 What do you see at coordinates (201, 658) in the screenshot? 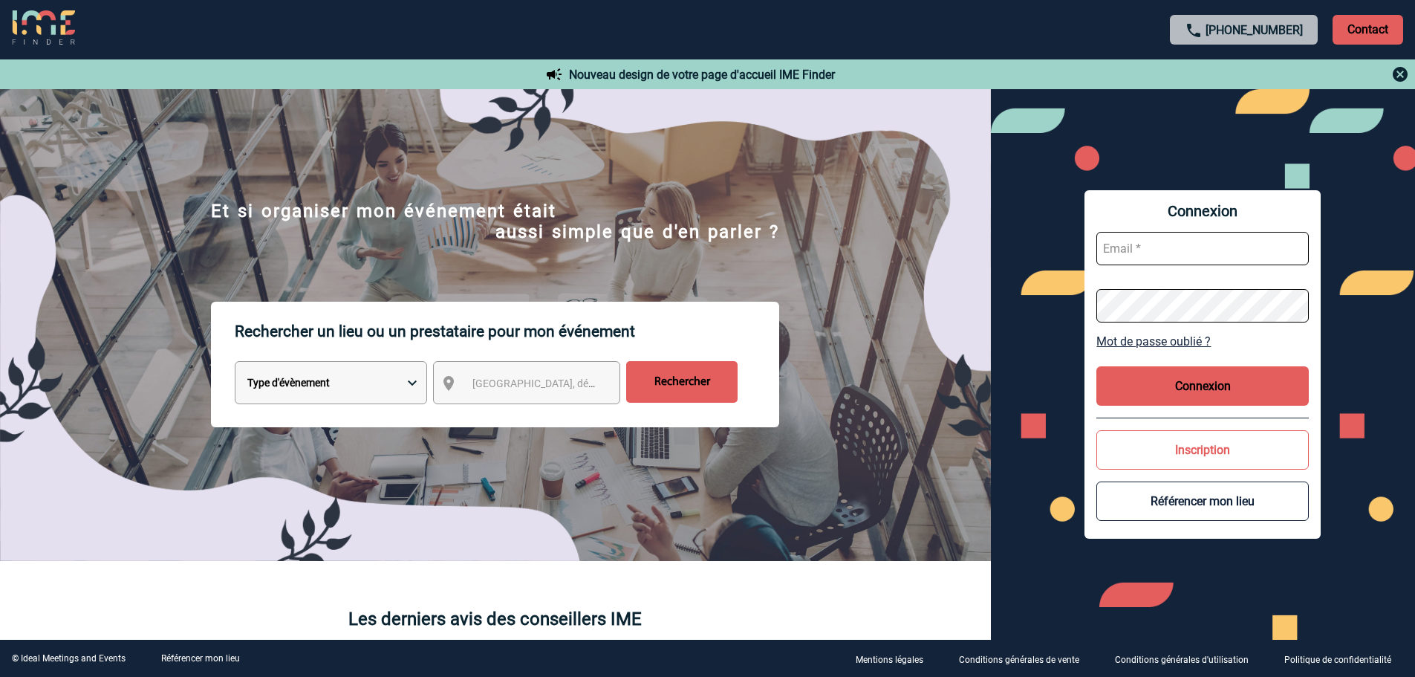
I see `a: Référencer mon lieu` at bounding box center [201, 658].